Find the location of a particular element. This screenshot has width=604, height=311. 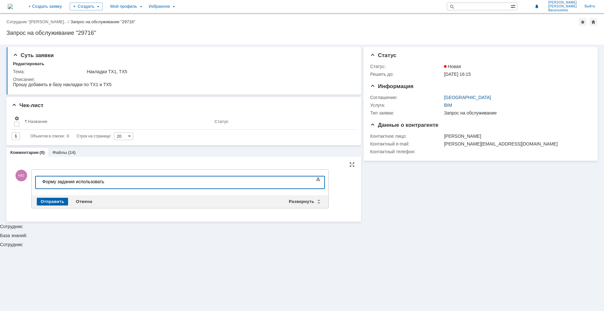

img: logo is located at coordinates (10, 6).